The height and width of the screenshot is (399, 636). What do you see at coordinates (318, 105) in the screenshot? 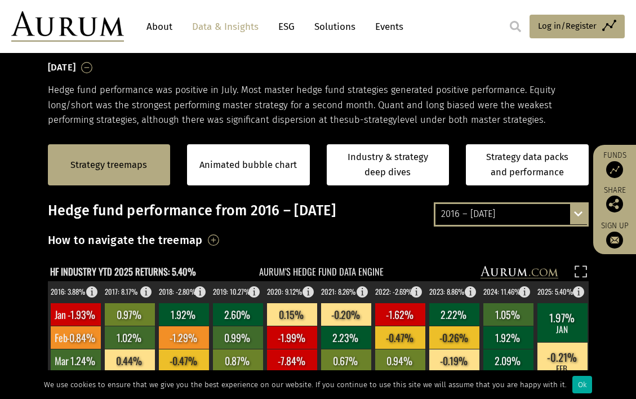
I see `p: Hedge fund performance was positive in July. Most master hedge fund strategies generated positive...` at bounding box center [318, 105].